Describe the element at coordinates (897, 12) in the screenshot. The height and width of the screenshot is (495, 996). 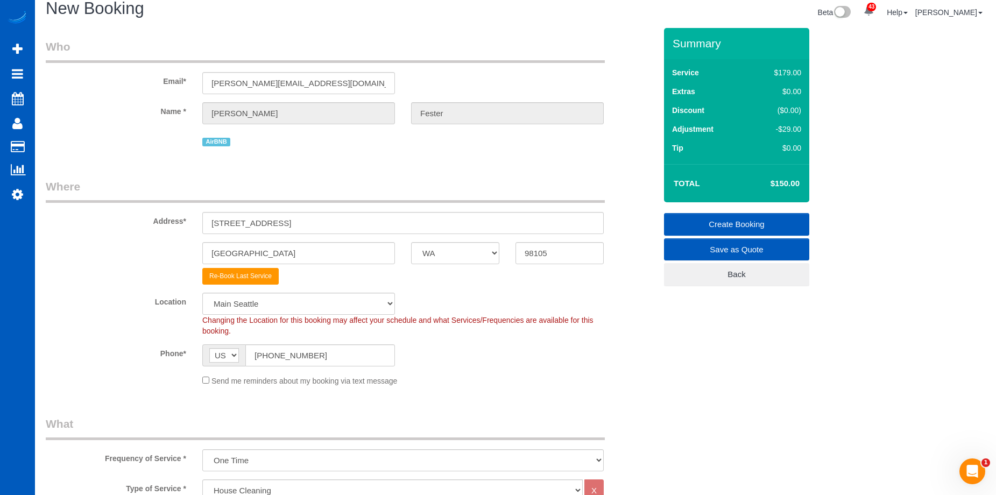
I see `a: Help` at that location.